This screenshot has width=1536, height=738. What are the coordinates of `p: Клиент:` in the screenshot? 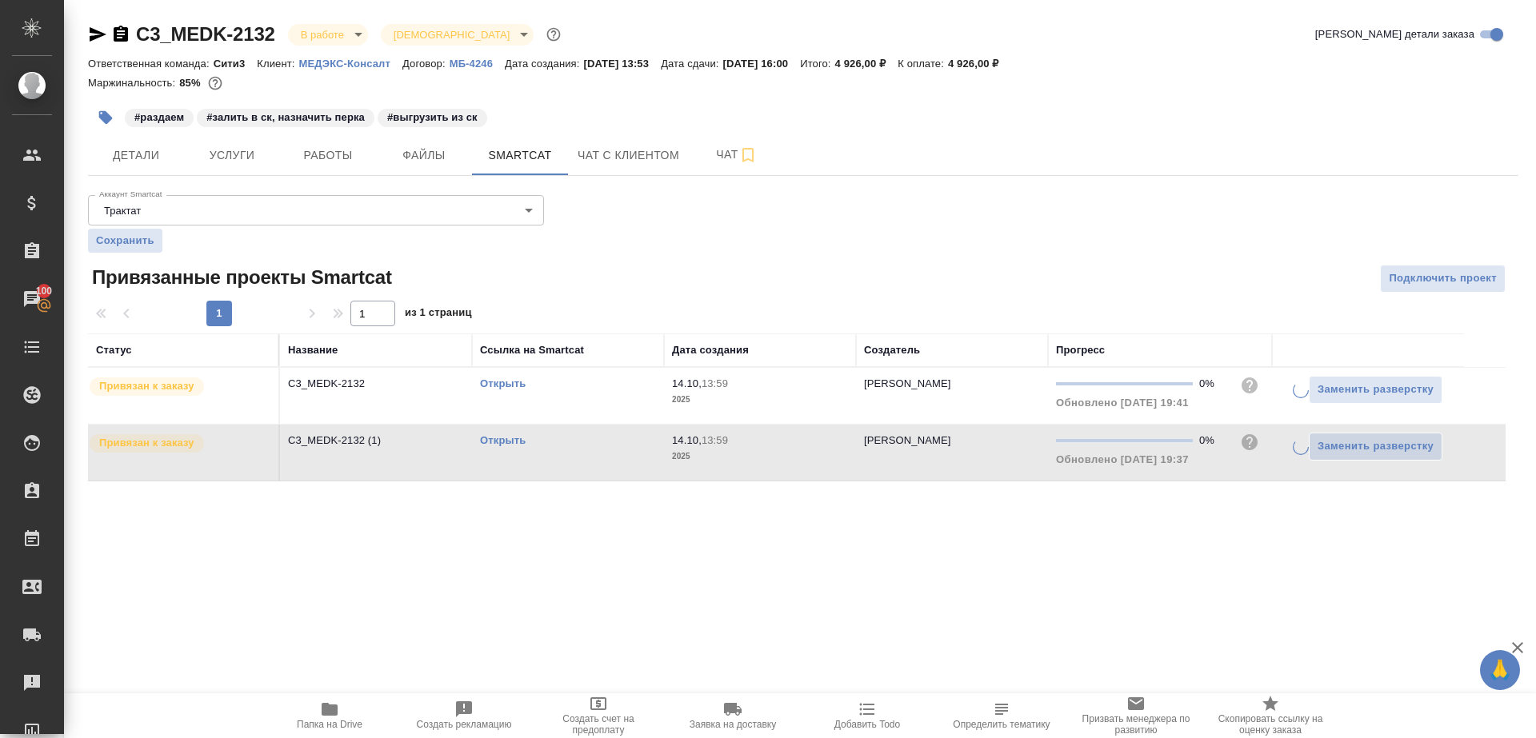 It's located at (278, 63).